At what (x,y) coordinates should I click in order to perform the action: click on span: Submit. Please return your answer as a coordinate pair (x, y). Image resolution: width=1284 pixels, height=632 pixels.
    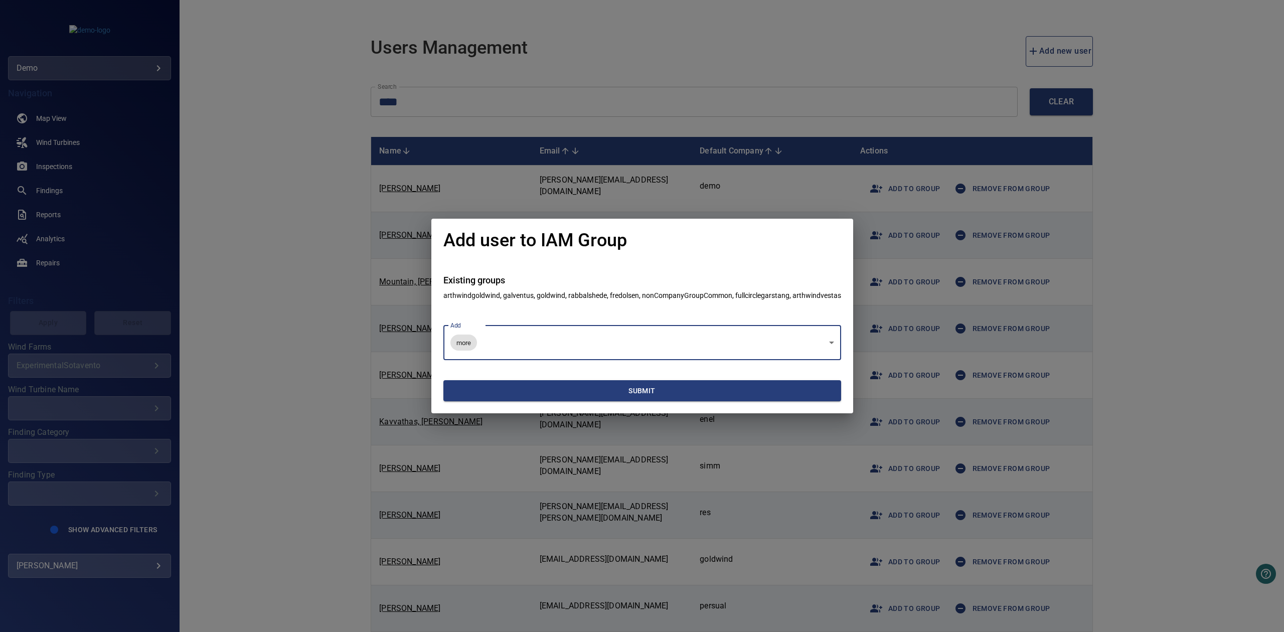
    Looking at the image, I should click on (642, 391).